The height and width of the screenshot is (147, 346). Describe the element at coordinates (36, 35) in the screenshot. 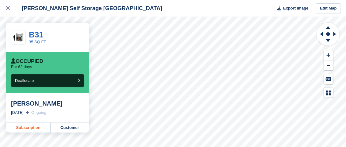

I see `a: B31` at that location.